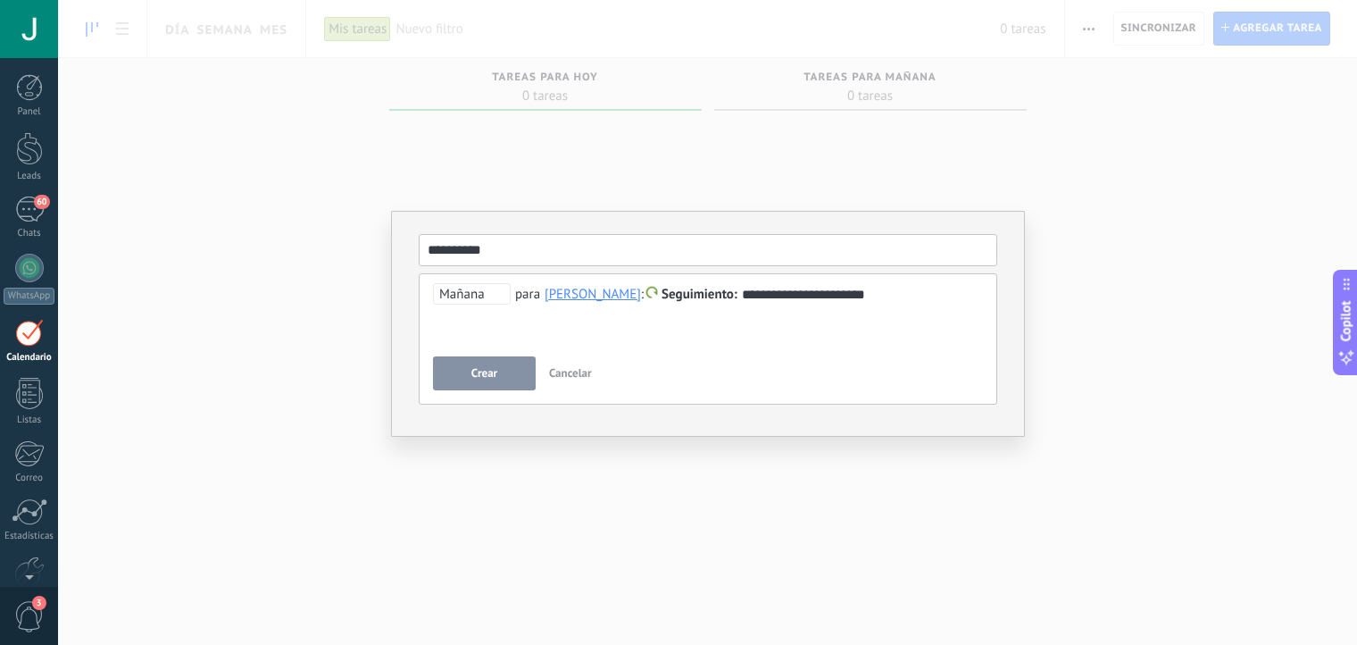 The height and width of the screenshot is (645, 1357). Describe the element at coordinates (29, 478) in the screenshot. I see `div: Correo` at that location.